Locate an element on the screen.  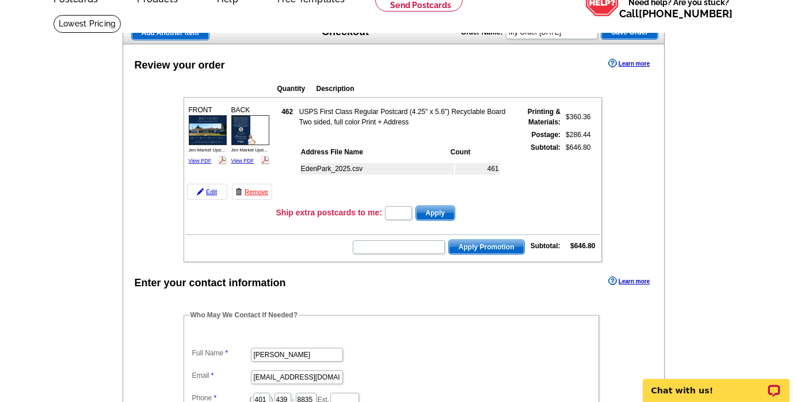
div: FRONT is located at coordinates (208, 135).